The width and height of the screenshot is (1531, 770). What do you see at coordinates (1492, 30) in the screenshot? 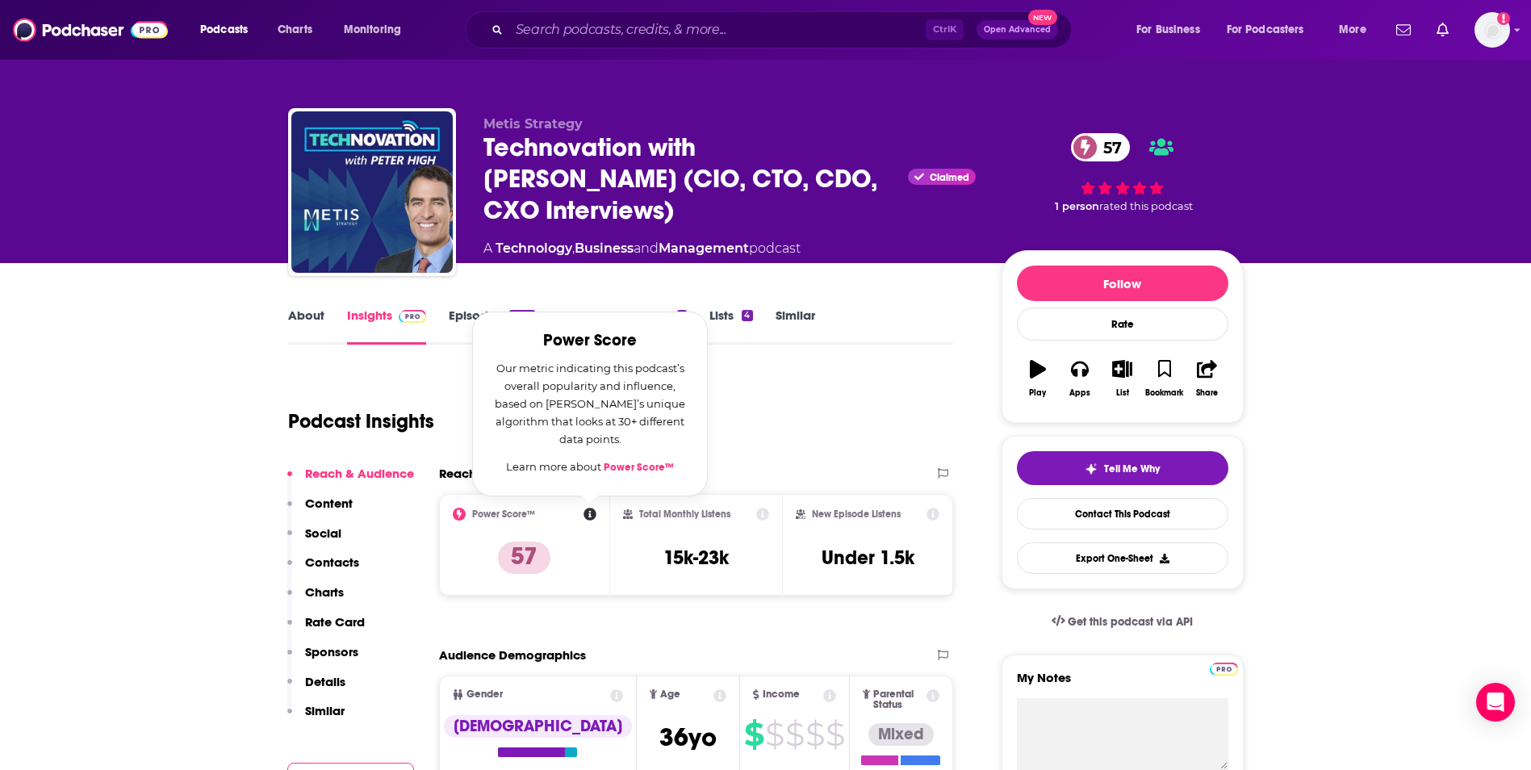
I see `span: Logged in as amooers` at bounding box center [1492, 30].